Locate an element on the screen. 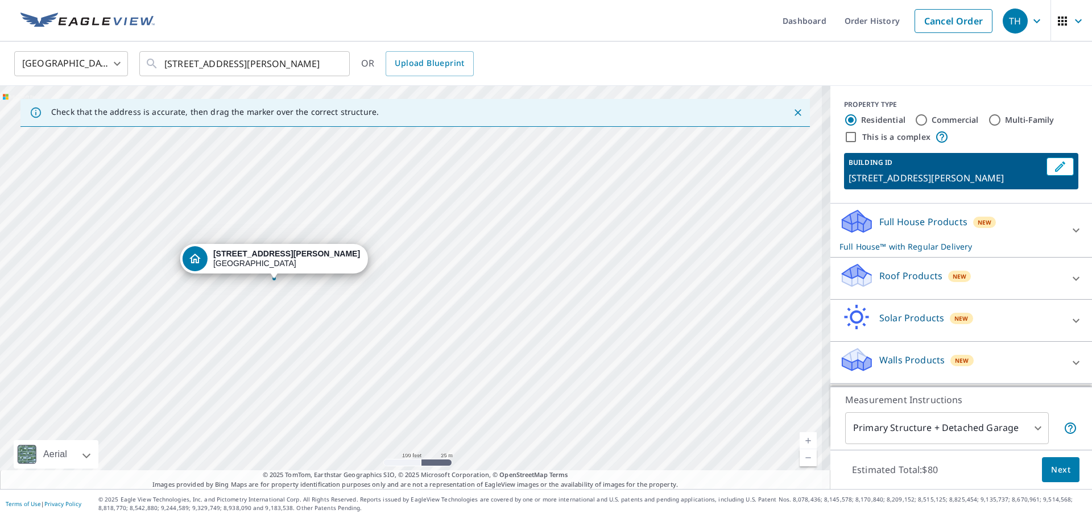 The width and height of the screenshot is (1092, 518). a: Cancel Order is located at coordinates (953, 21).